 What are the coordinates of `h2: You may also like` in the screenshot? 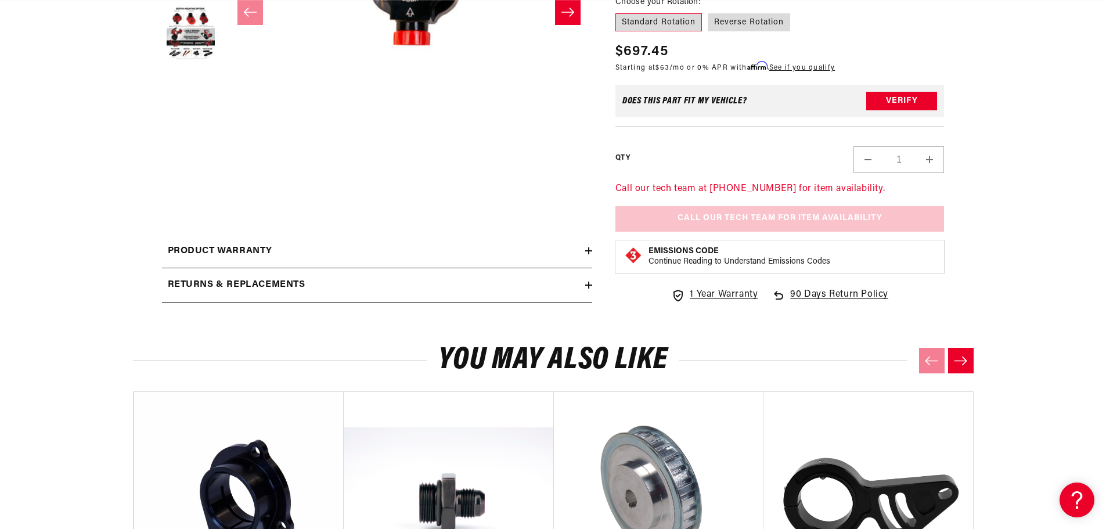 It's located at (553, 360).